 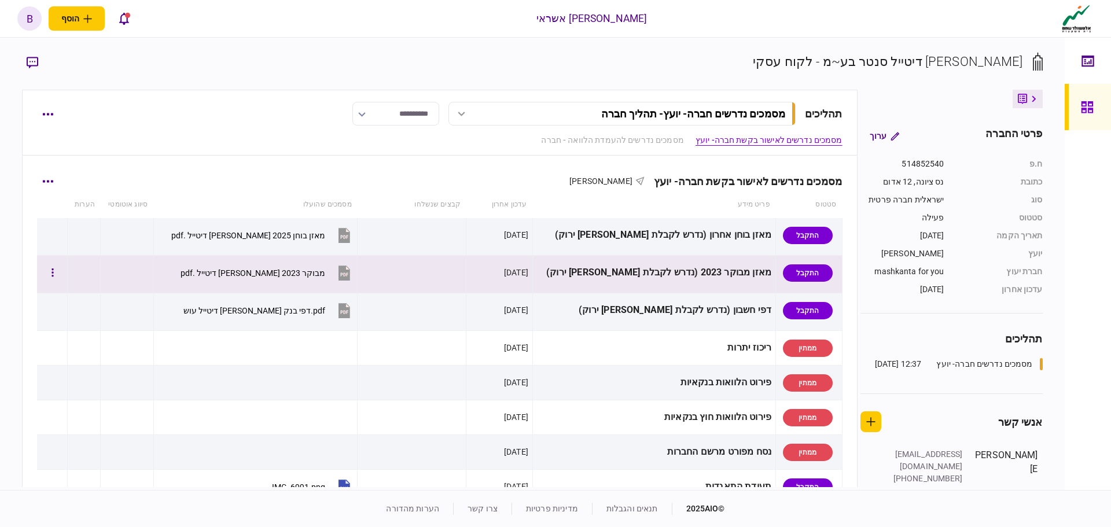 What do you see at coordinates (30, 19) in the screenshot?
I see `button: b` at bounding box center [30, 19].